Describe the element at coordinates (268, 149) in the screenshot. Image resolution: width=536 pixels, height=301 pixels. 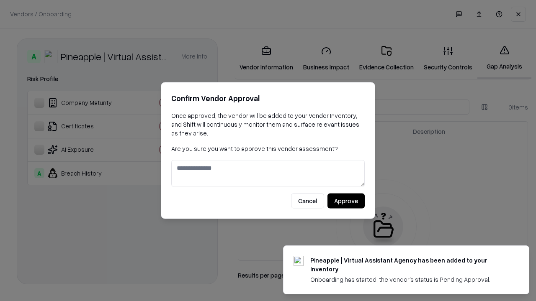
I see `p: Are you sure you want to approve this vendor assessment?` at that location.